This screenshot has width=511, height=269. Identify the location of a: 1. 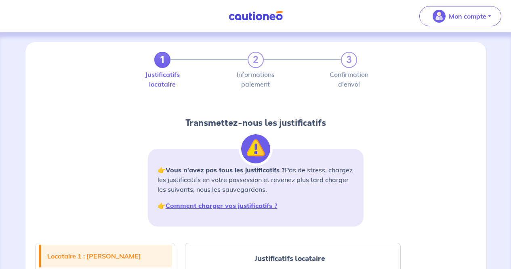
(163, 60).